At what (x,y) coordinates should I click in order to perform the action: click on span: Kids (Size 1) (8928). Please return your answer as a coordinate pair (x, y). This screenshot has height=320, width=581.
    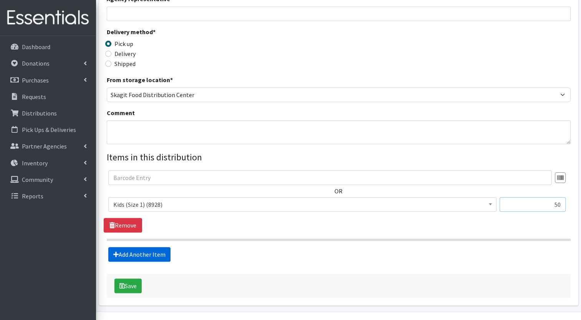
    Looking at the image, I should click on (302, 205).